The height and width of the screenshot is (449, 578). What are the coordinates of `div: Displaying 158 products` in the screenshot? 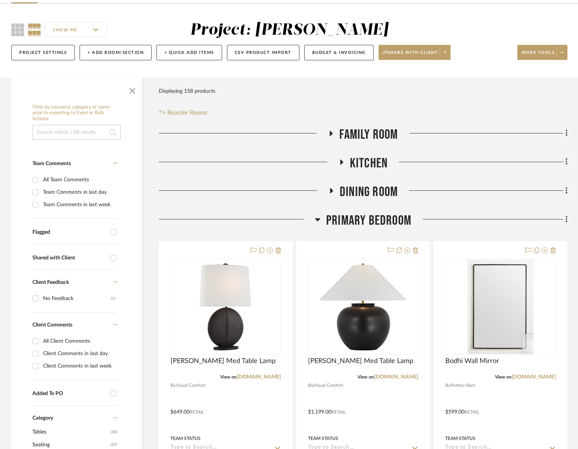 It's located at (187, 91).